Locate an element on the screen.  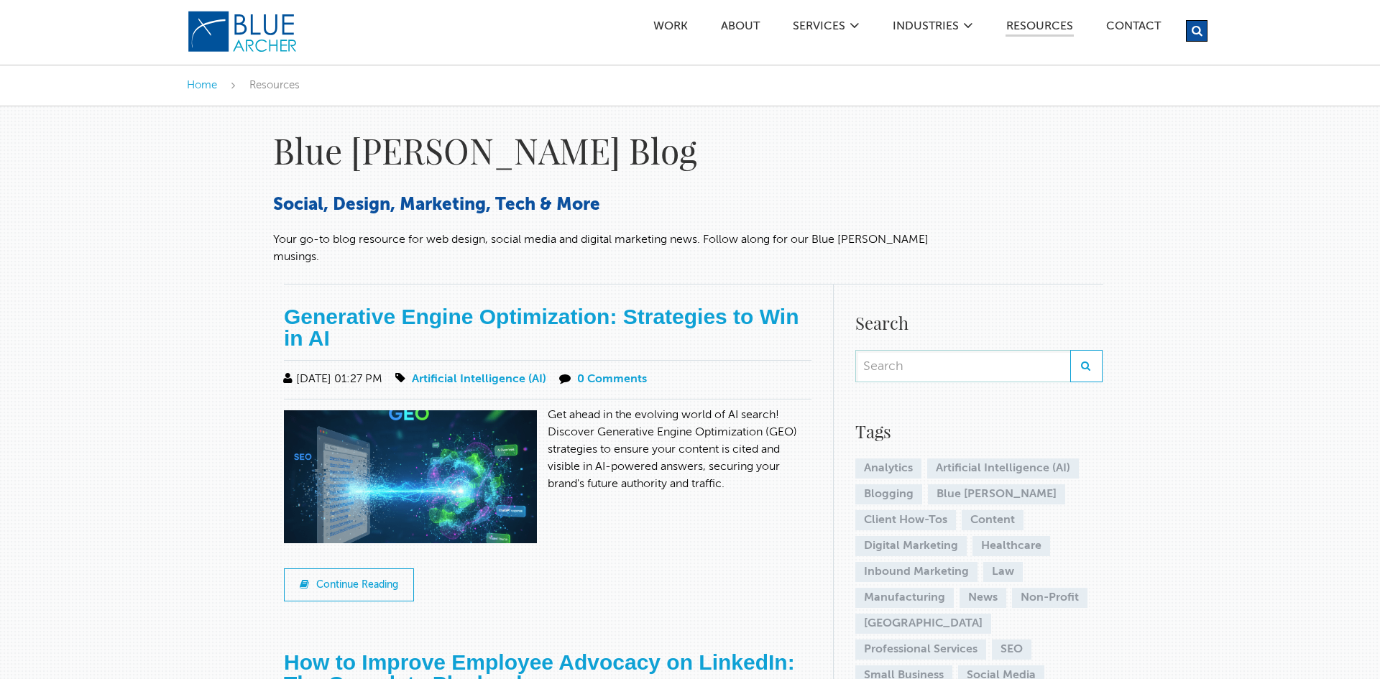
img: Blue Archer Logo is located at coordinates (242, 32).